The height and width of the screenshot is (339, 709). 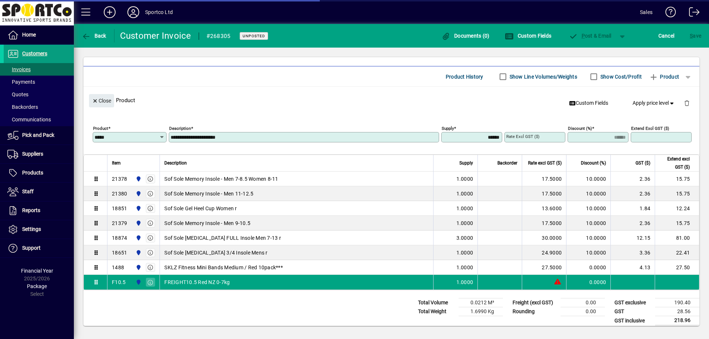 What do you see at coordinates (621, 77) in the screenshot?
I see `label: Show Cost/Profit` at bounding box center [621, 77].